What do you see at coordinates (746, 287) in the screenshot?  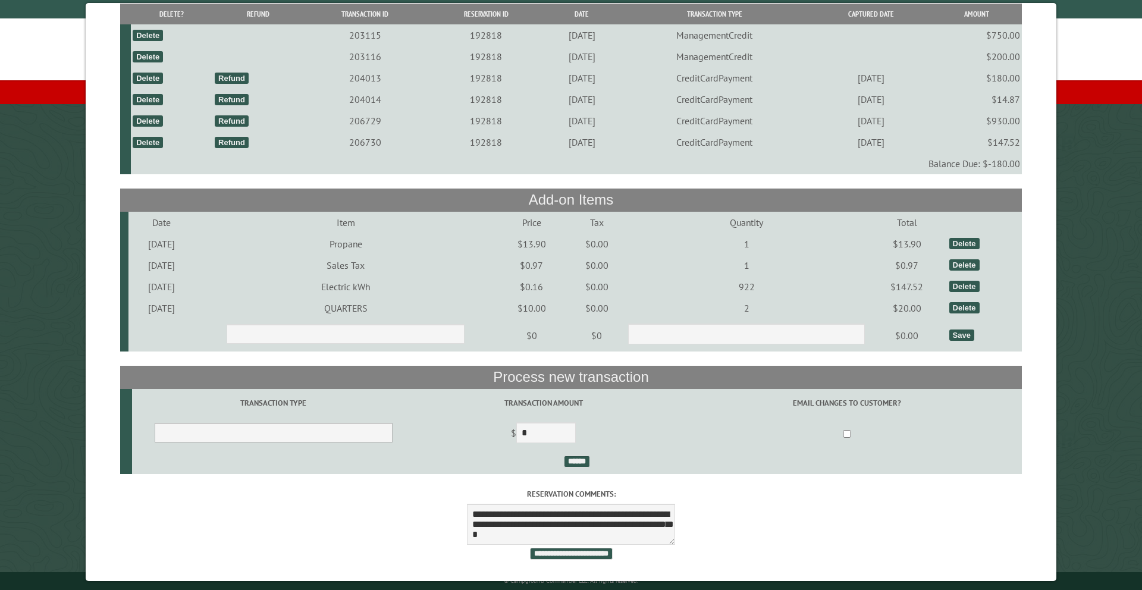 I see `td: 922` at bounding box center [746, 287].